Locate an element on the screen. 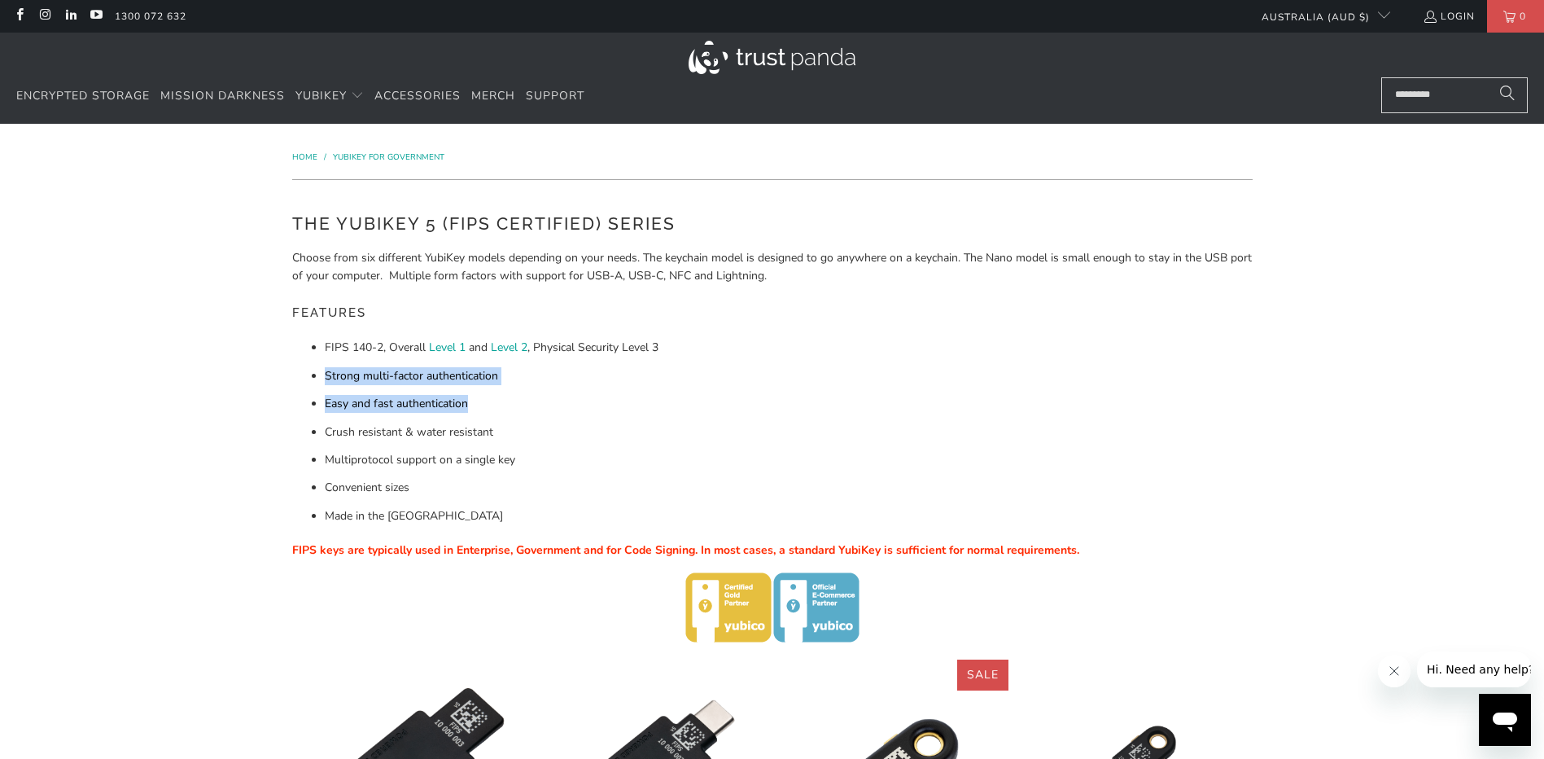  span: Encrypted Storage is located at coordinates (83, 95).